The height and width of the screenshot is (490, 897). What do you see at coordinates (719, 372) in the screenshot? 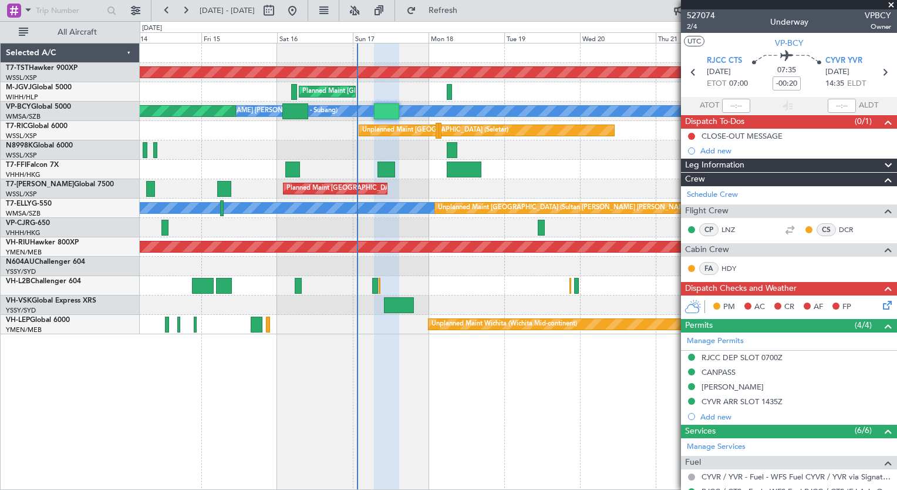
I see `div: CANPASS` at bounding box center [719, 372].